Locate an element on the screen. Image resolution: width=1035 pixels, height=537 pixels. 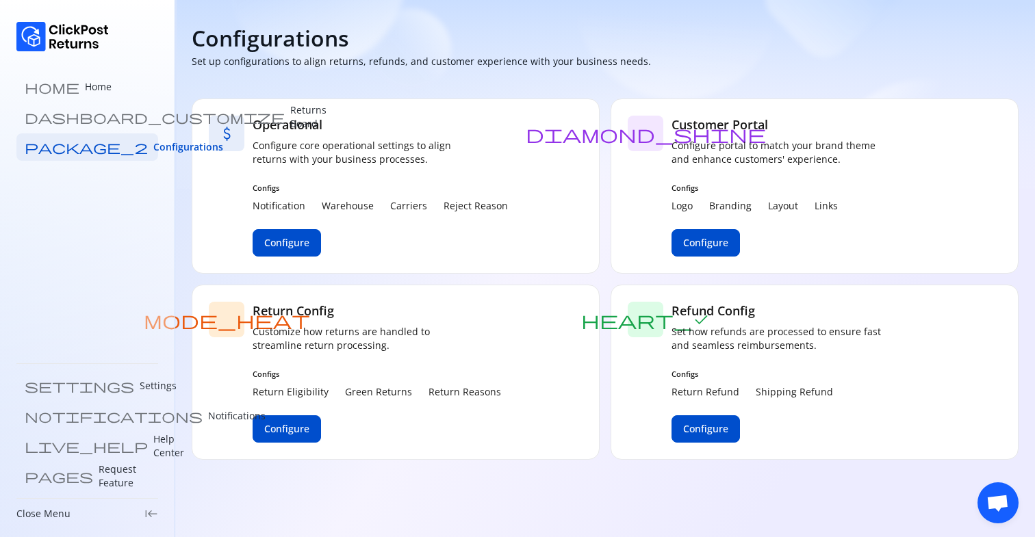
span: settings is located at coordinates (79, 386).